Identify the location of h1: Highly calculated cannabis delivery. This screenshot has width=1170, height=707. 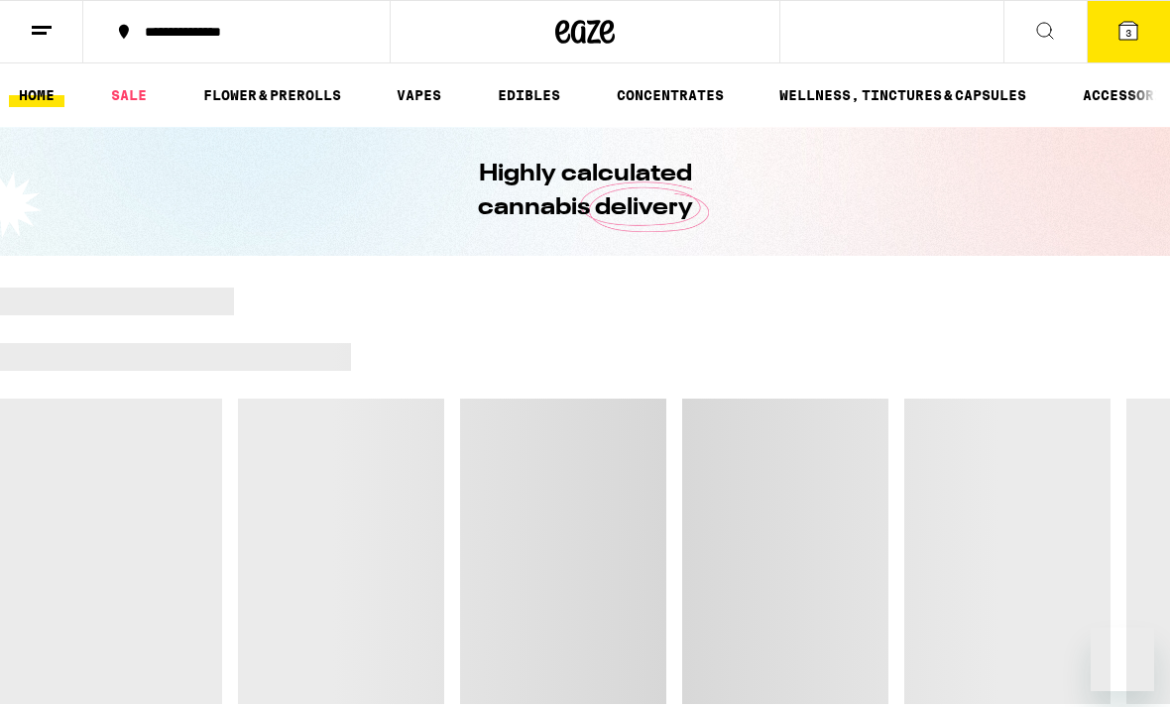
(585, 191).